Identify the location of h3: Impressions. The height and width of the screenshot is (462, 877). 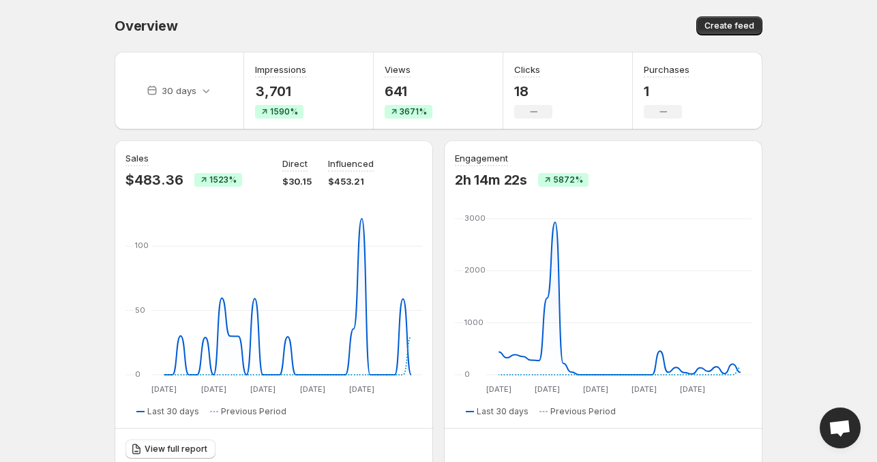
(280, 70).